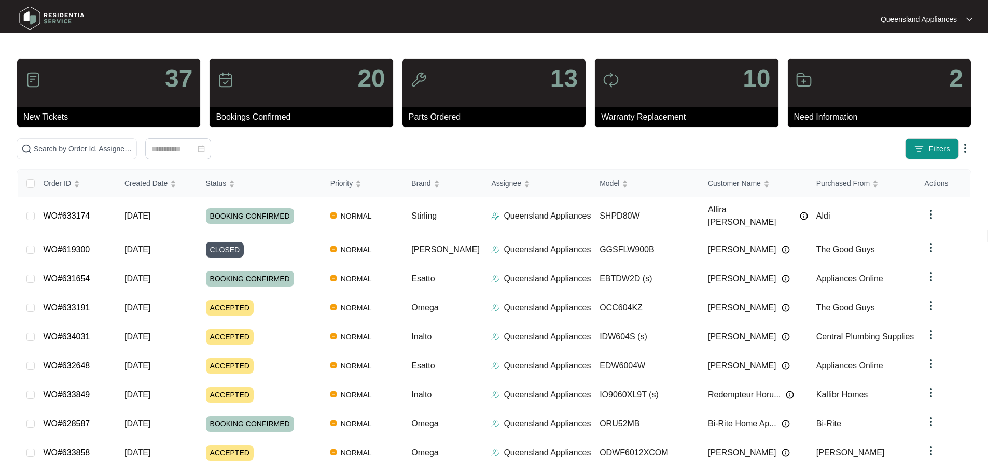 The height and width of the screenshot is (472, 988). Describe the element at coordinates (645, 184) in the screenshot. I see `th: Model` at that location.